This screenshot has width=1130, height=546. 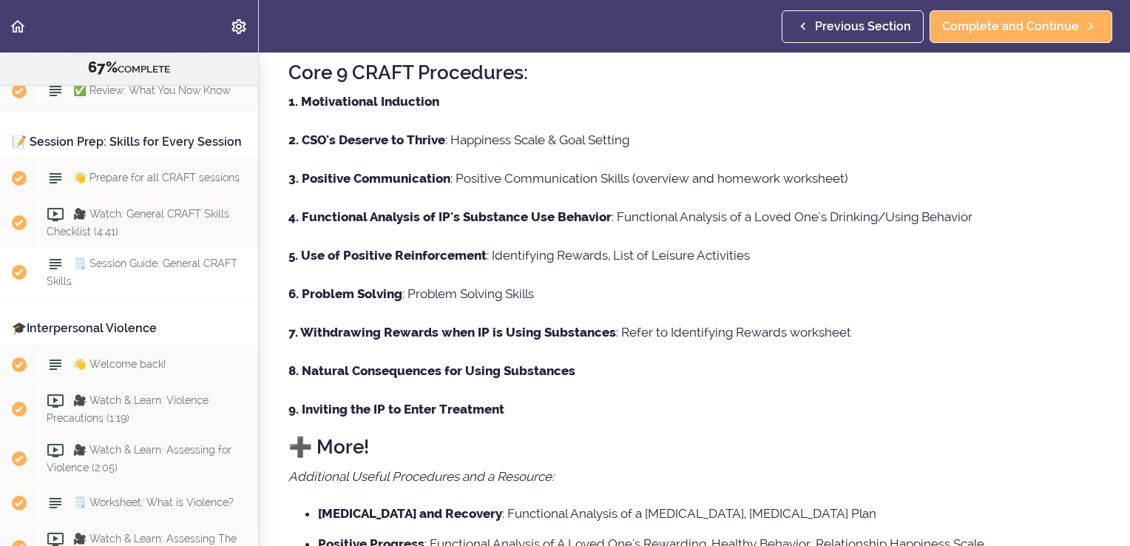 I want to click on span: 🎥 Watch & Learn: Assessing for Violence (2:05), so click(x=139, y=458).